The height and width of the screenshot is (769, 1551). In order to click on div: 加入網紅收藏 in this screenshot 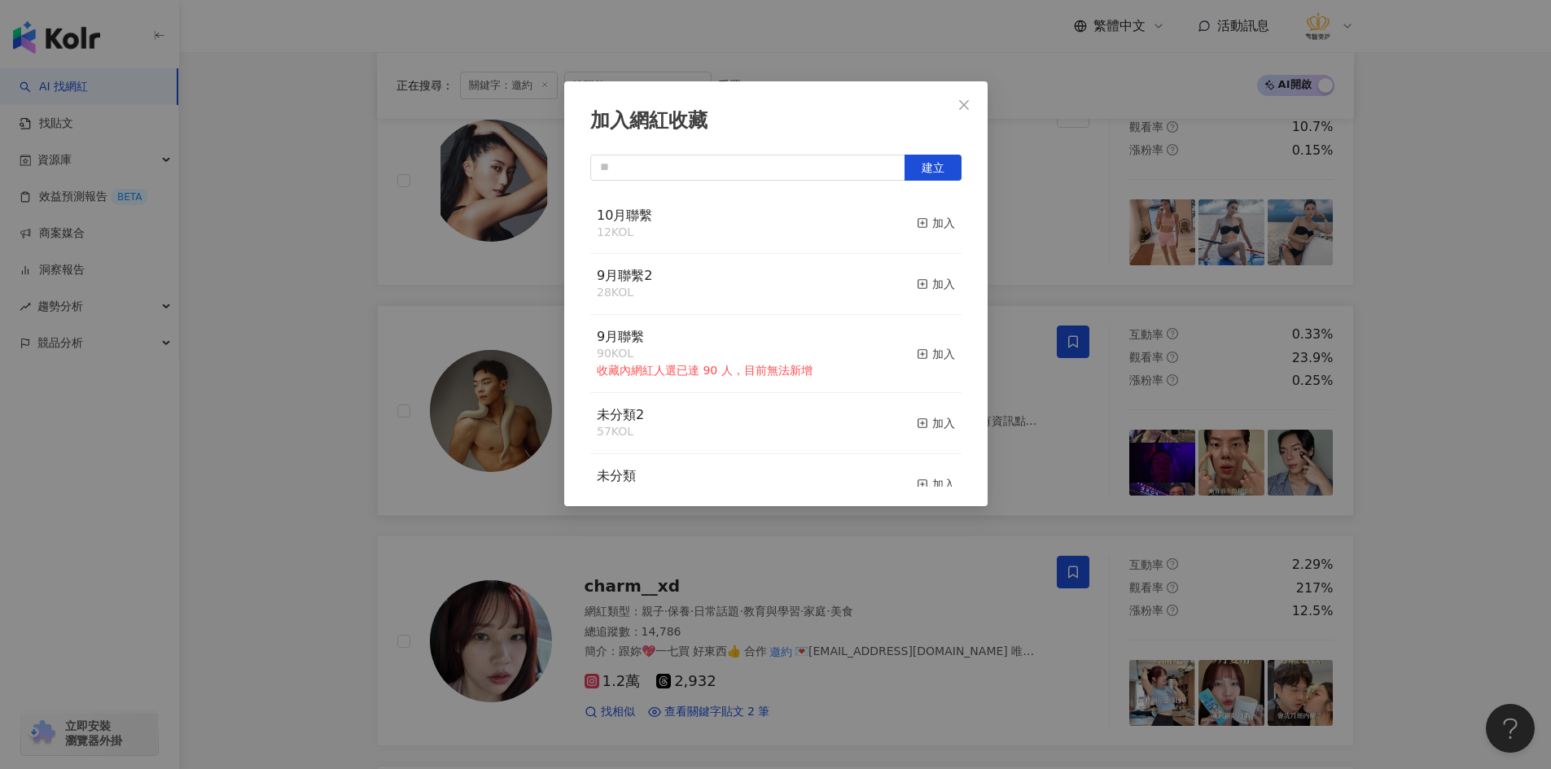, I will do `click(776, 121)`.